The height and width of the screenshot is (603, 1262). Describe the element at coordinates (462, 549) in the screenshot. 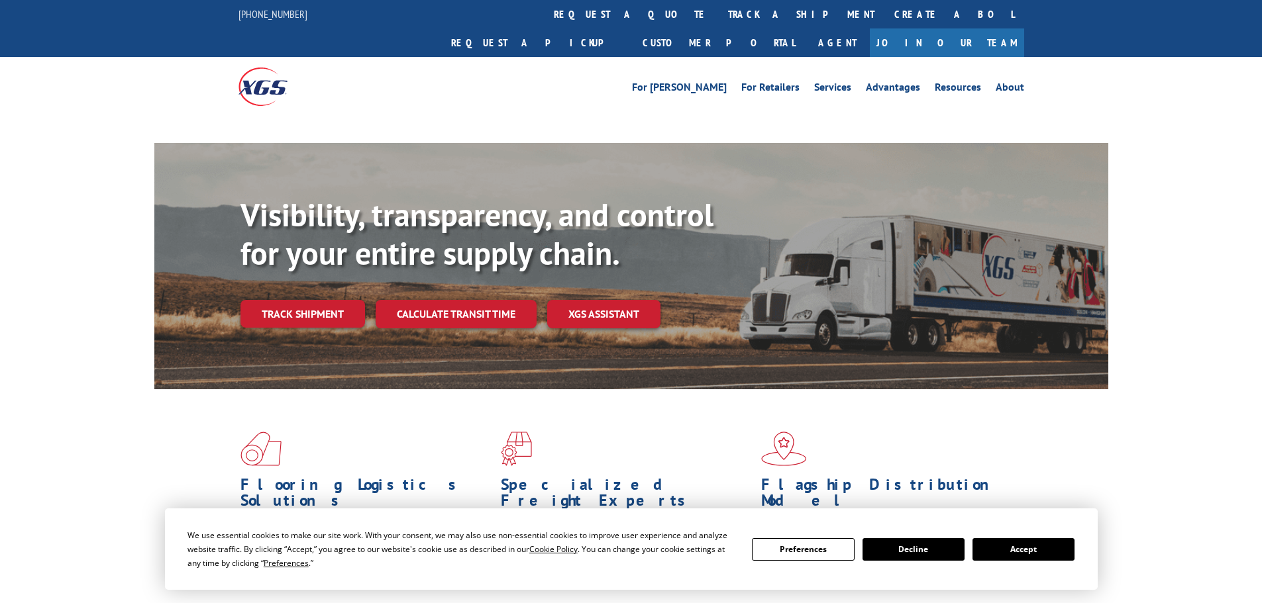

I see `div: We use essential cookies to make our site work. With your consent, we may also use non-essential ...` at that location.